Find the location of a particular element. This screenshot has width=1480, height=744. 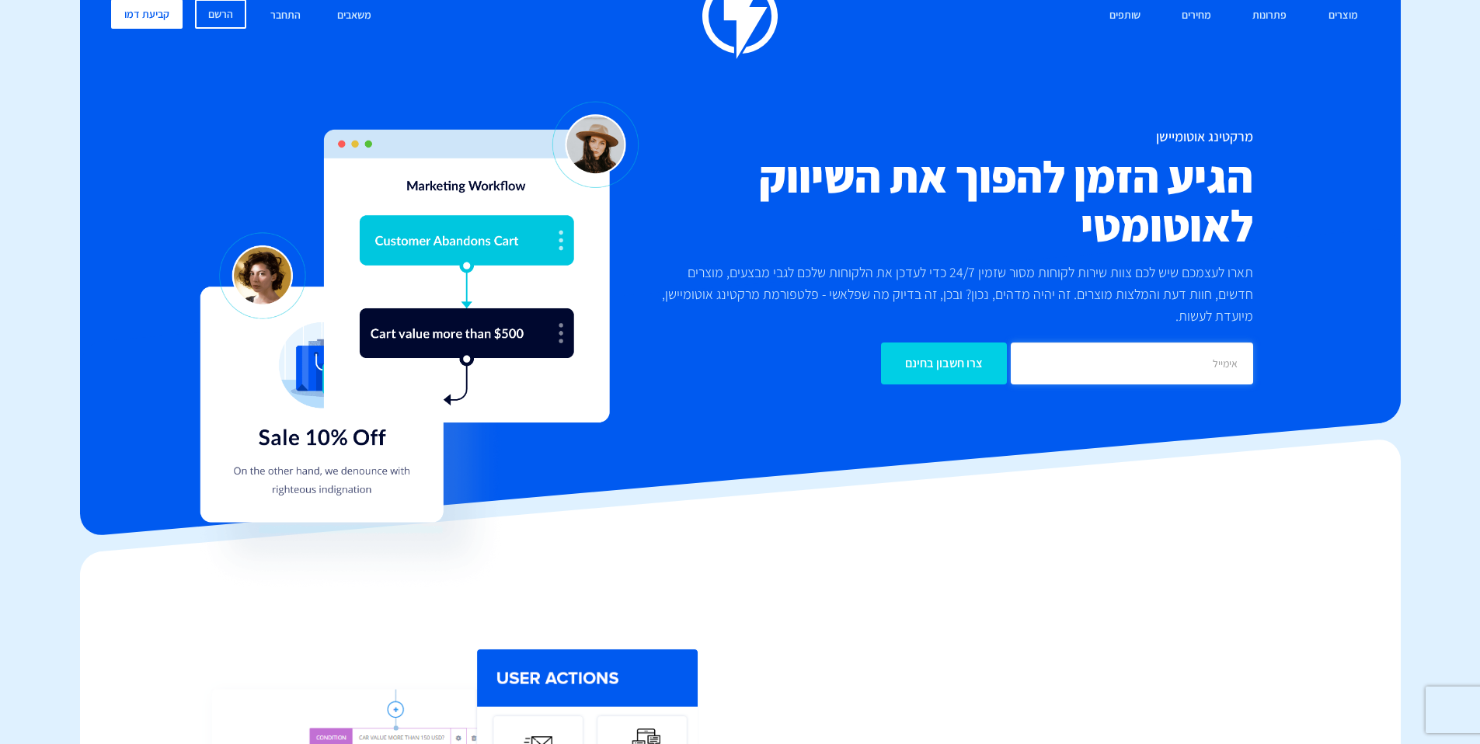

h2: הגיע הזמן להפוך את השיווק לאוטומטי is located at coordinates (950, 201).